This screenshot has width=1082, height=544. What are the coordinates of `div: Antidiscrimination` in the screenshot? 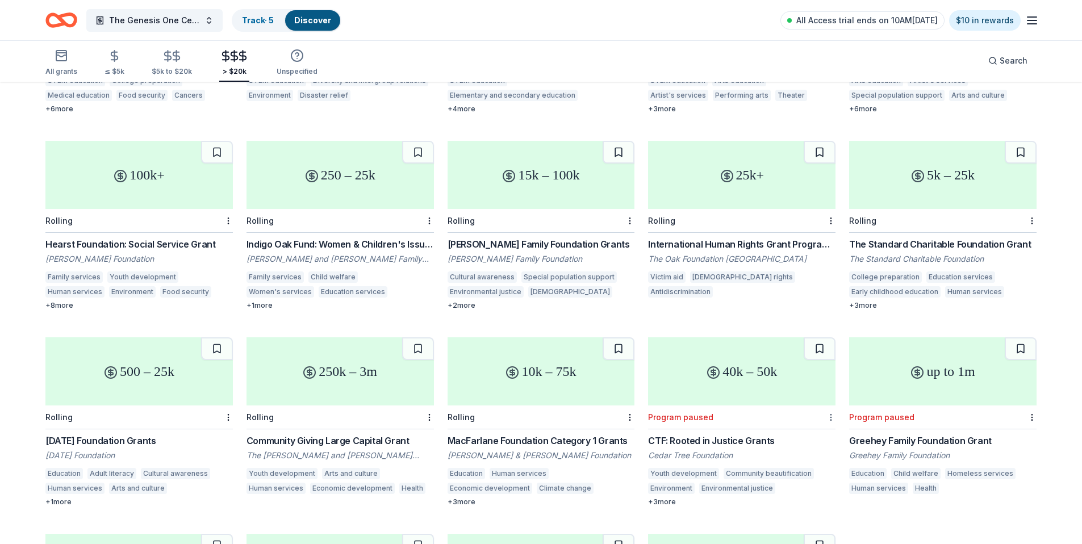 It's located at (680, 292).